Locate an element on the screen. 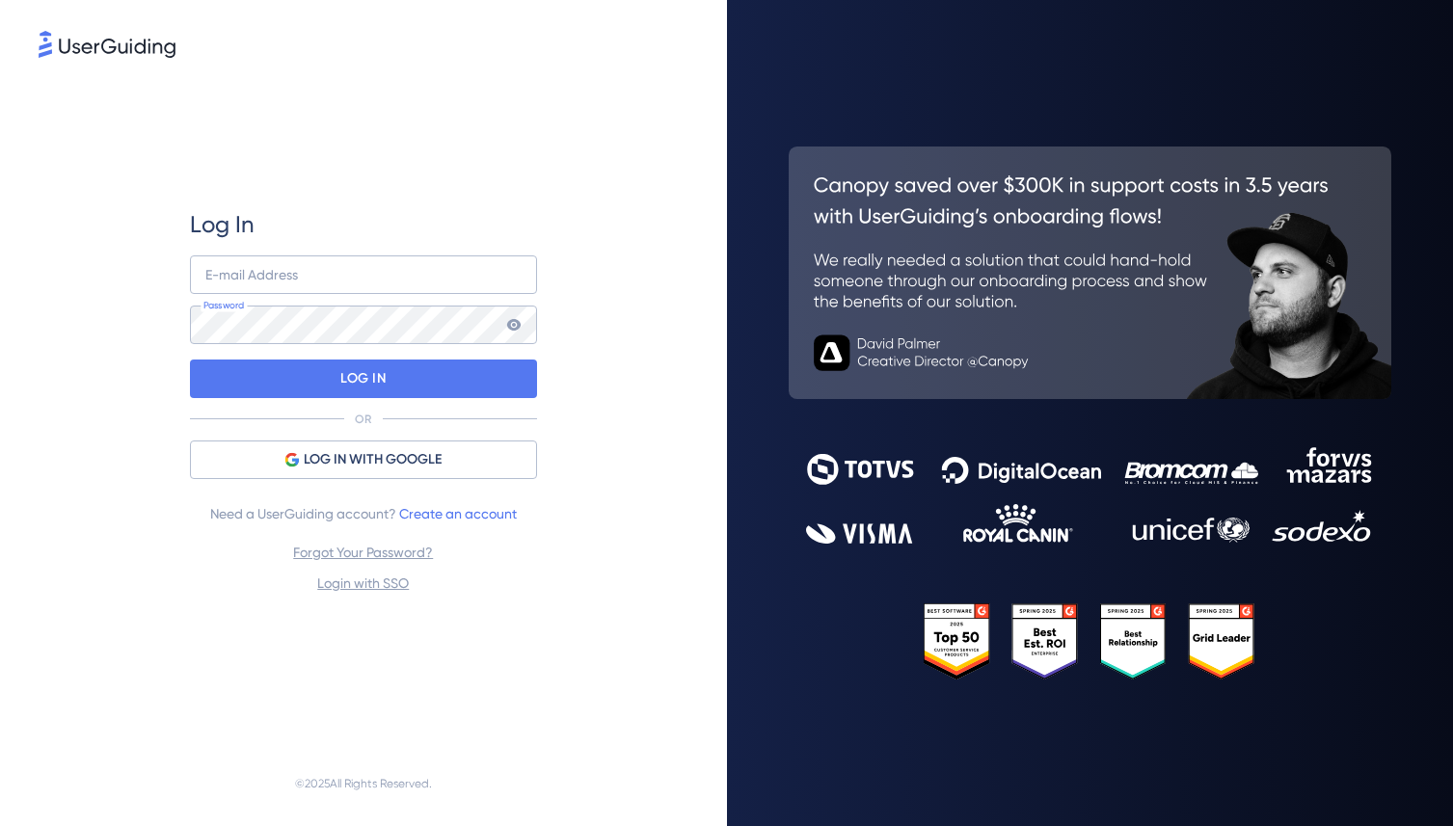 Image resolution: width=1453 pixels, height=826 pixels. a: Forgot Your Password? is located at coordinates (362, 552).